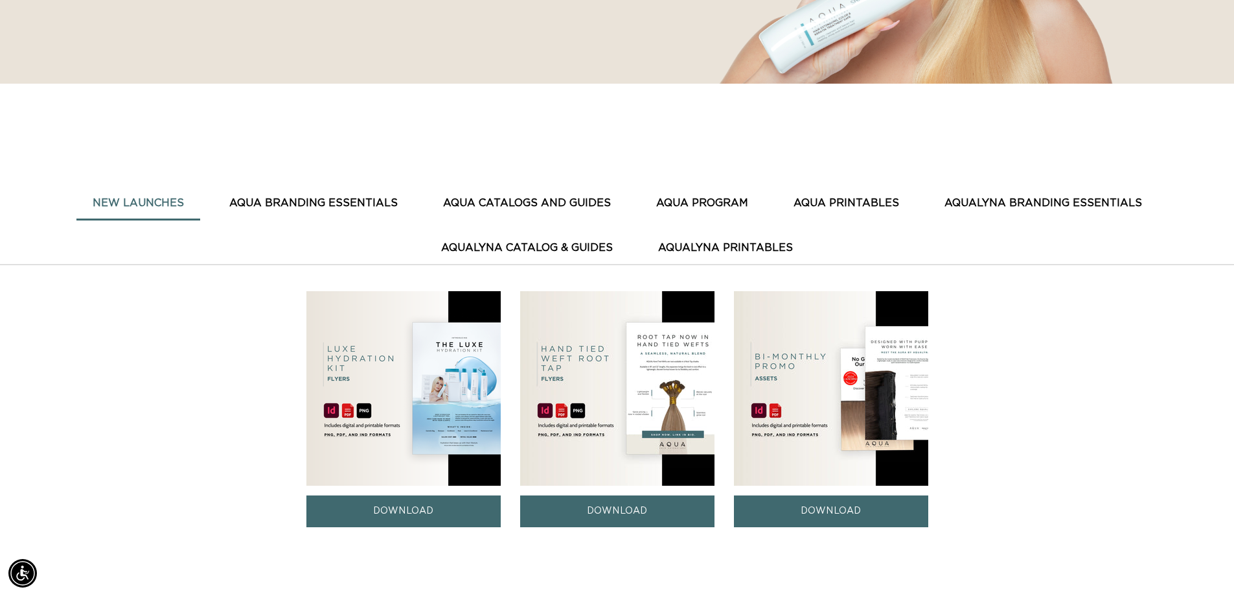  I want to click on div: Accessibility Menu, so click(23, 573).